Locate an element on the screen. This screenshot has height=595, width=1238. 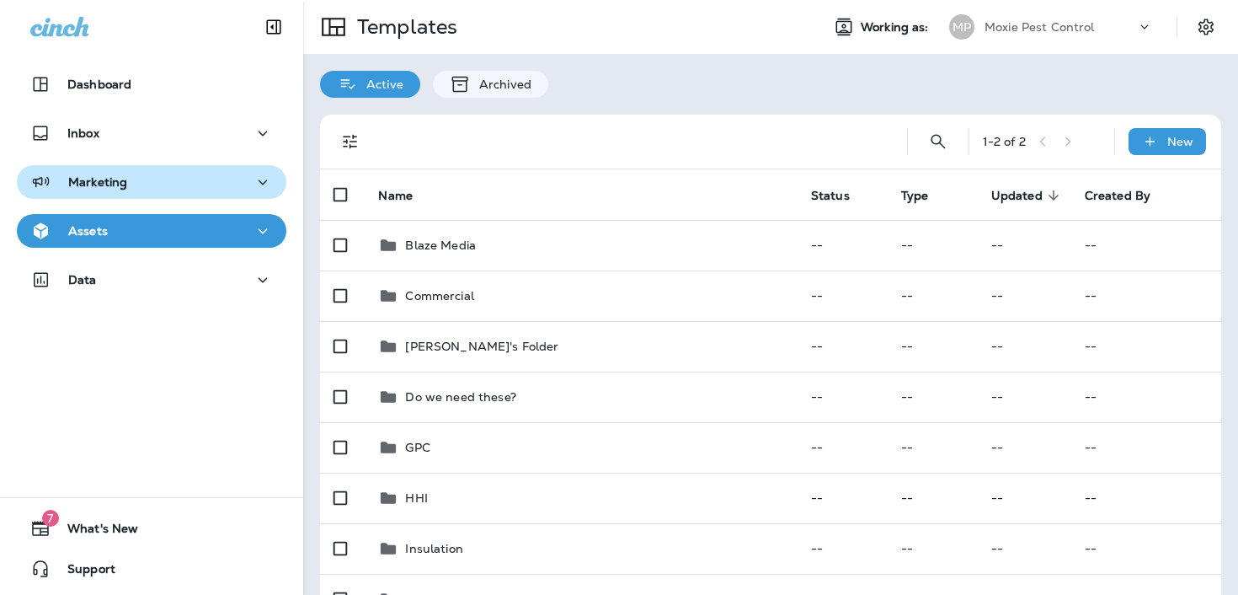
button: Data is located at coordinates (152, 280).